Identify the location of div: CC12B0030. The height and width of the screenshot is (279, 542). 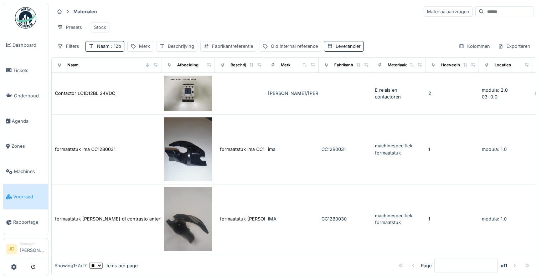
(345, 219).